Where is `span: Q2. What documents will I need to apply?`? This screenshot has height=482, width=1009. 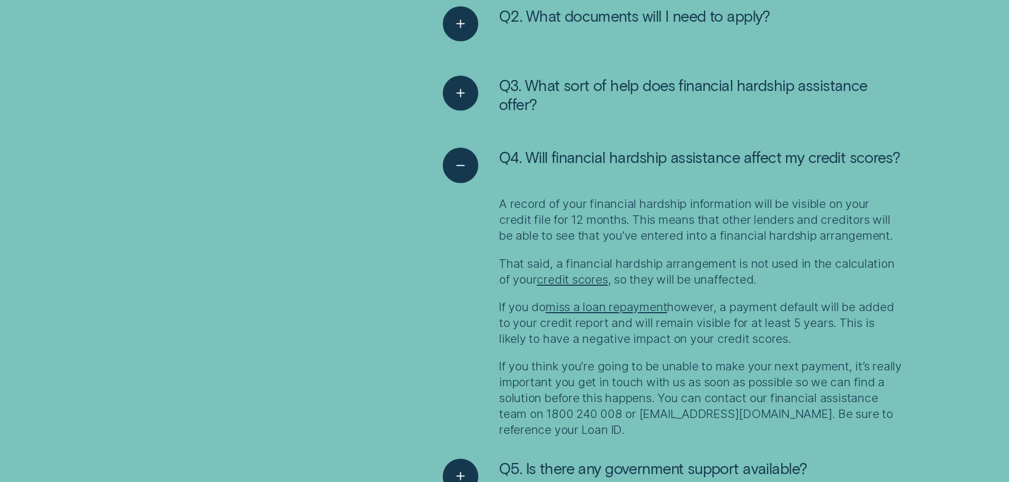
span: Q2. What documents will I need to apply? is located at coordinates (634, 16).